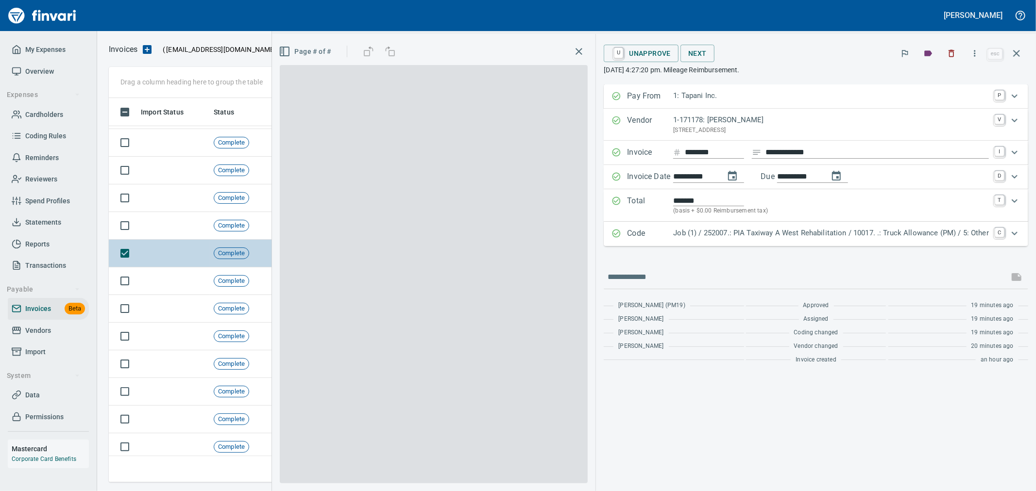  Describe the element at coordinates (42, 16) in the screenshot. I see `img: Finvari` at that location.